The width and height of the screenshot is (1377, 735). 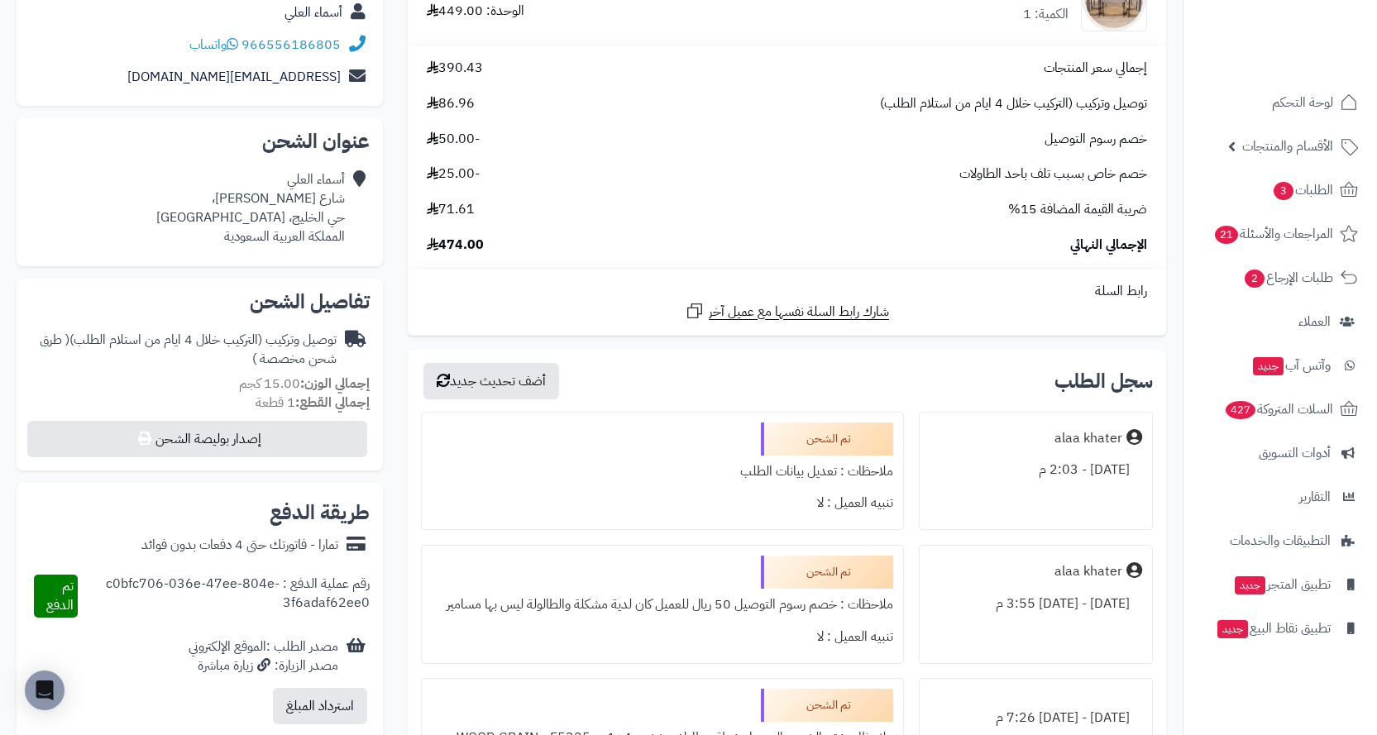 What do you see at coordinates (313, 12) in the screenshot?
I see `a: أسماء العلي` at bounding box center [313, 12].